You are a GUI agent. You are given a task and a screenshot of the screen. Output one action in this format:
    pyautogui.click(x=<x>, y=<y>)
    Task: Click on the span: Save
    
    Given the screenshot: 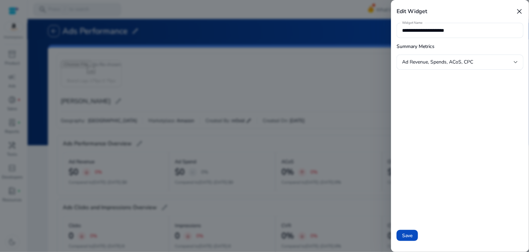 What is the action you would take?
    pyautogui.click(x=407, y=235)
    